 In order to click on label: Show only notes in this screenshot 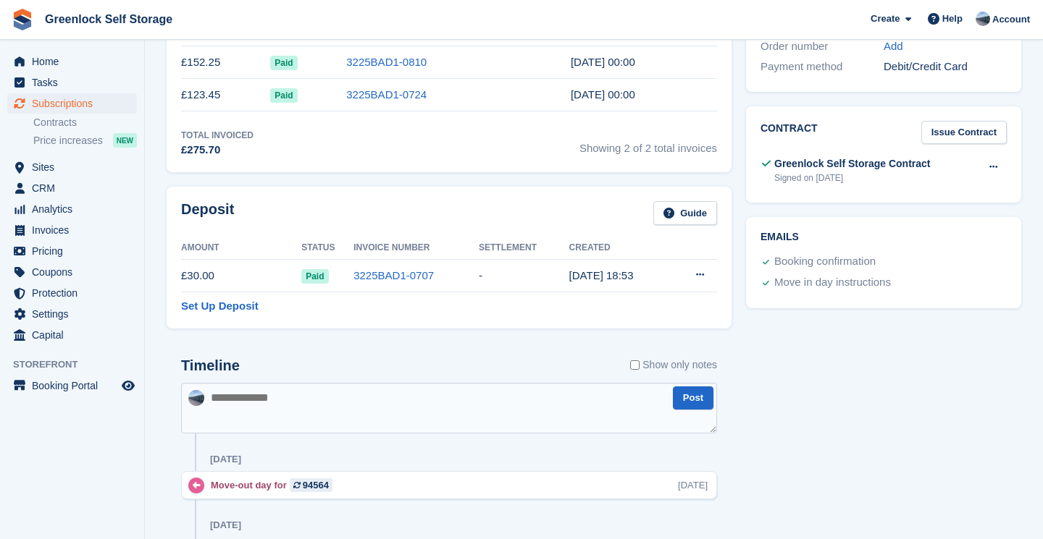, I will do `click(673, 365)`.